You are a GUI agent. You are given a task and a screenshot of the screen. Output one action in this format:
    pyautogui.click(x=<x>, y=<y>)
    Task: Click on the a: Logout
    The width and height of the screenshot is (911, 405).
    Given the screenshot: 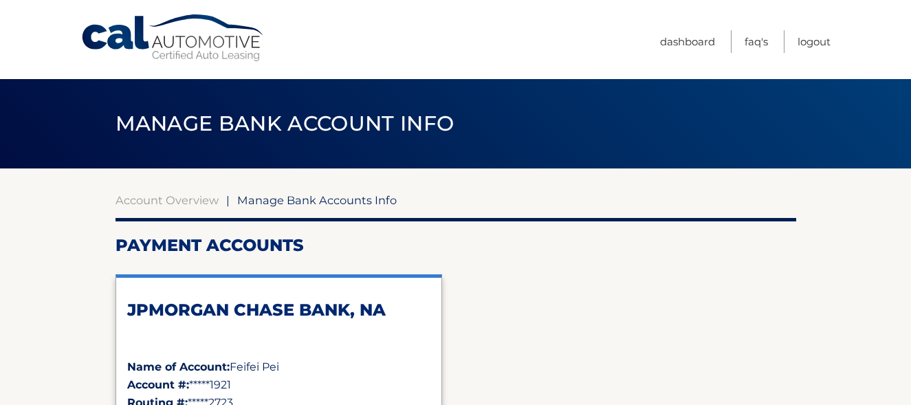 What is the action you would take?
    pyautogui.click(x=814, y=41)
    